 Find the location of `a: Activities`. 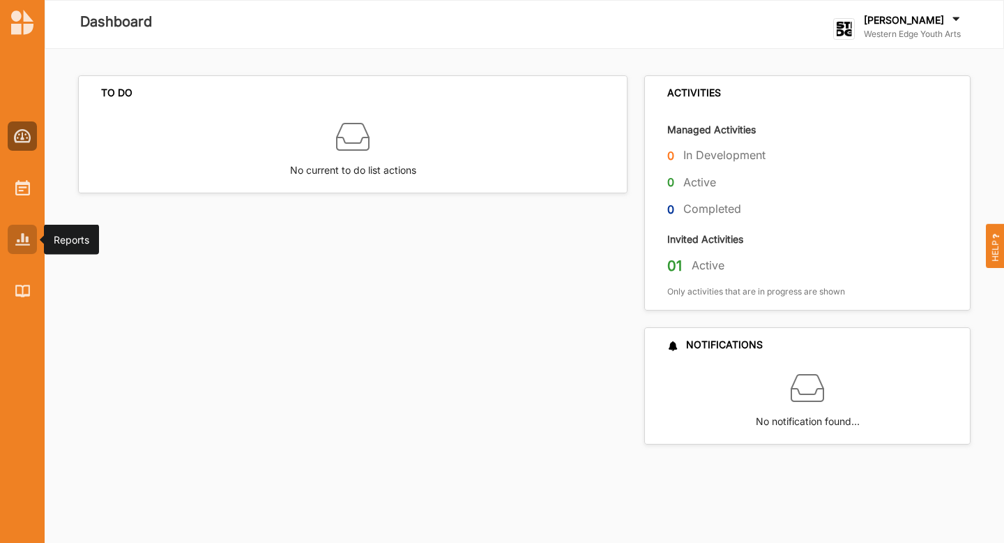

a: Activities is located at coordinates (22, 188).